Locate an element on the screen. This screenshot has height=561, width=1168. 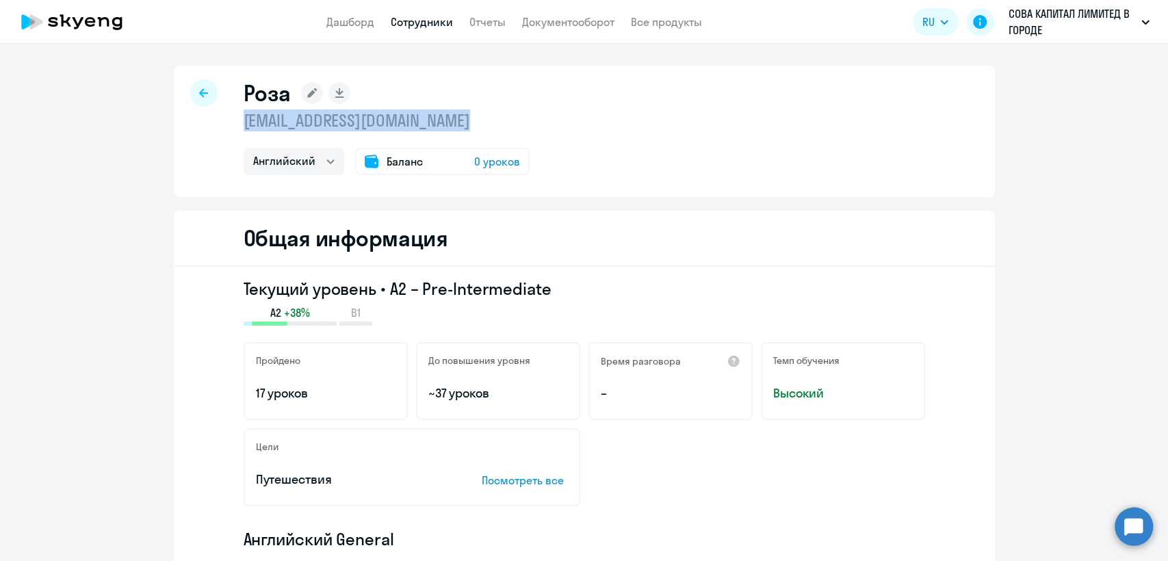
h5: Пройдено is located at coordinates (278, 360).